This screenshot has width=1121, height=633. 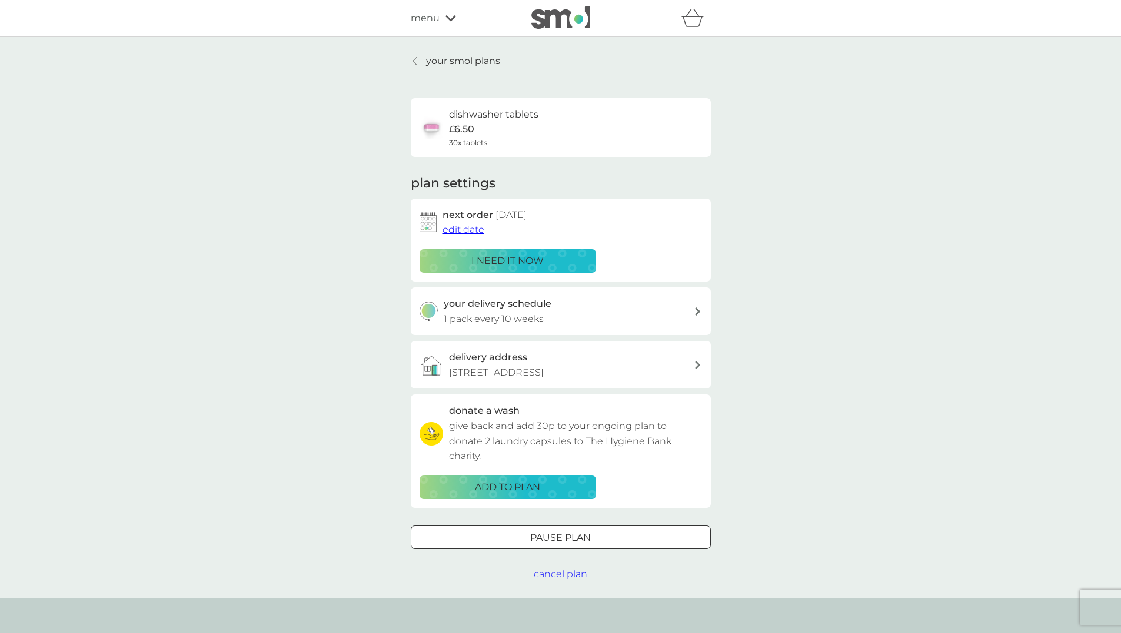 I want to click on a: your smol plans, so click(x=455, y=61).